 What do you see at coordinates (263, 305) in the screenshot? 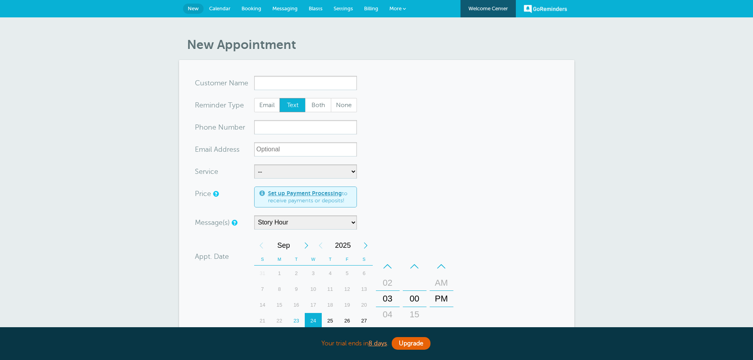
I see `div: Sunday, September 14` at bounding box center [263, 305].